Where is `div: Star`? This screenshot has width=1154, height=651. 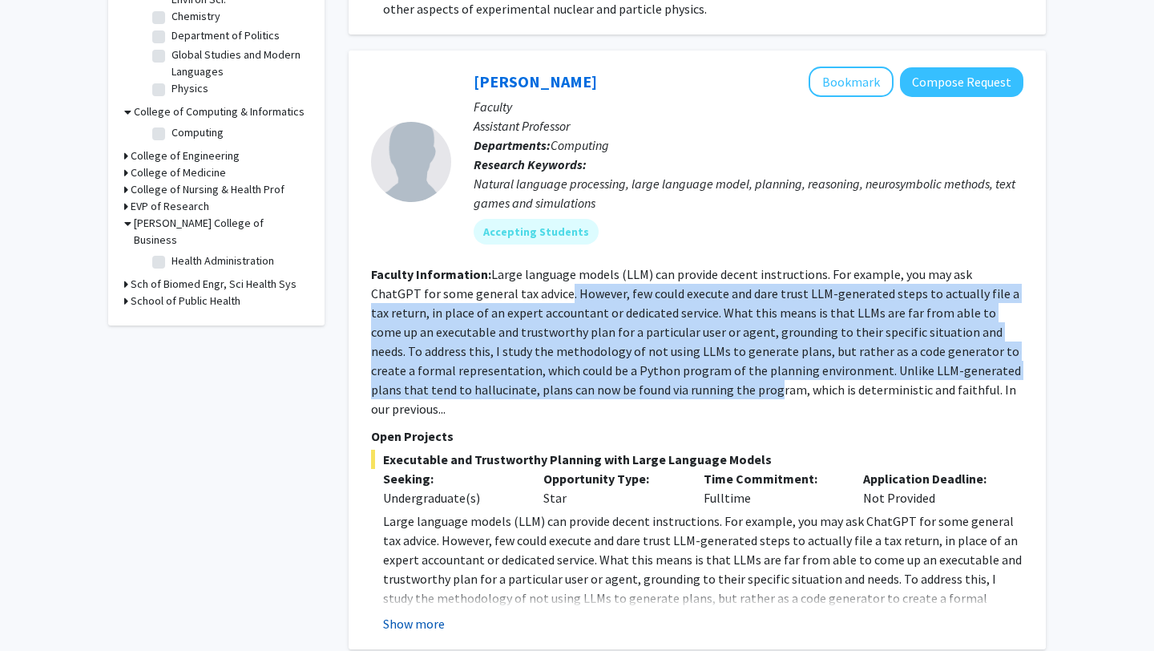
div: Star is located at coordinates (612, 488).